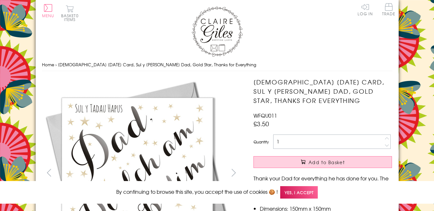 The height and width of the screenshot is (211, 434). Describe the element at coordinates (299, 192) in the screenshot. I see `span: Yes, I accept` at that location.